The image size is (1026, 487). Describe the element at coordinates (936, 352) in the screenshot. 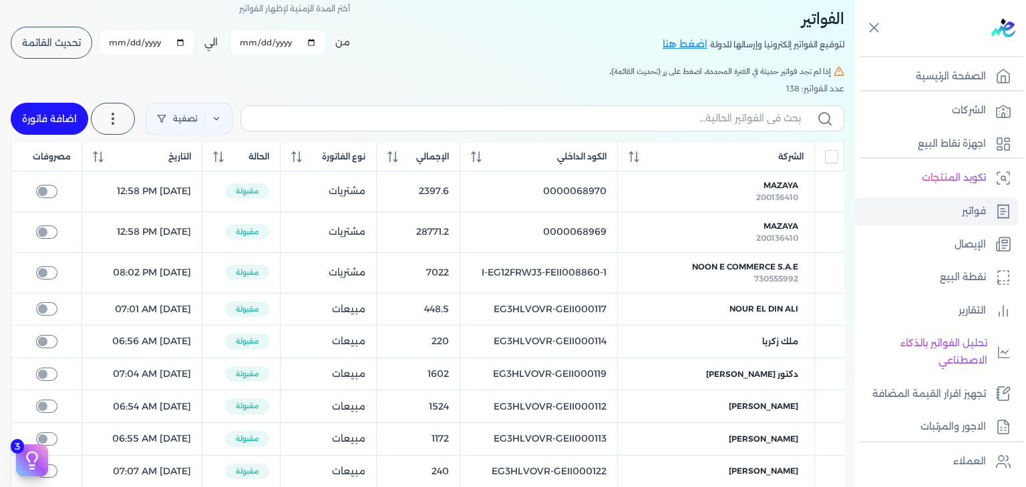

I see `a: تحليل الفواتير بالذكاء الاصطناعي` at that location.